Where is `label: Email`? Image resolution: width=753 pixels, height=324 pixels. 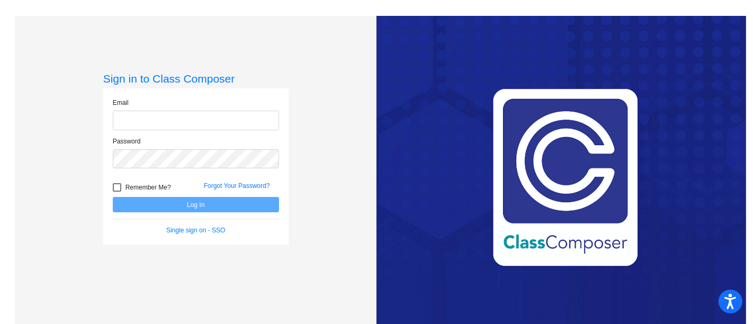 label: Email is located at coordinates (121, 103).